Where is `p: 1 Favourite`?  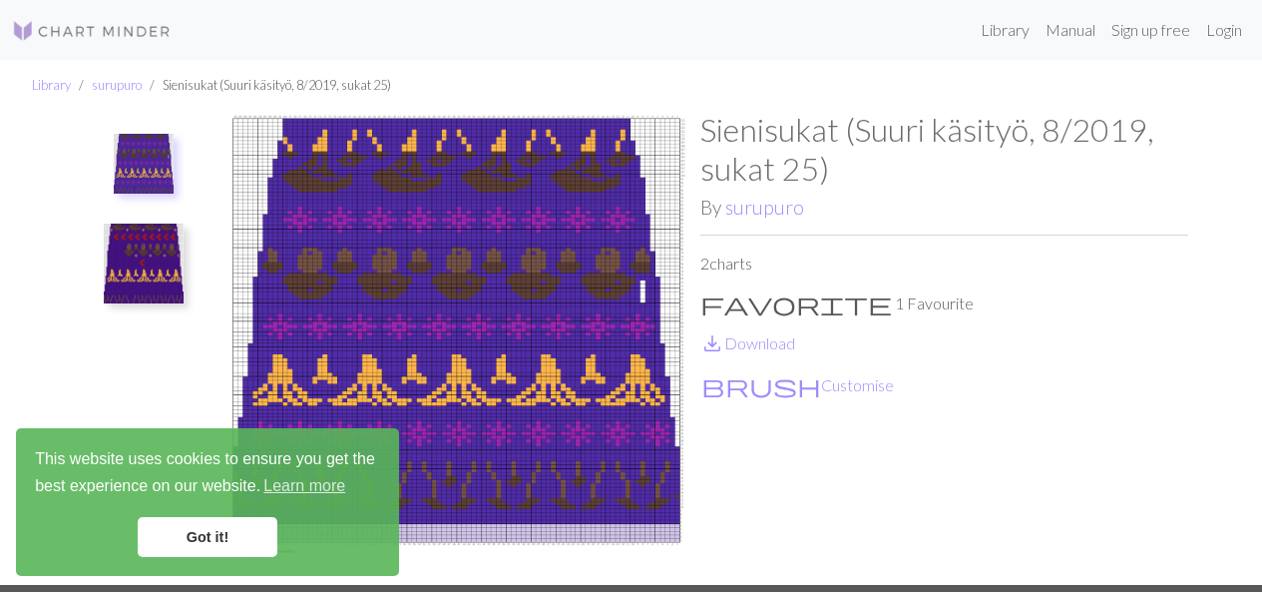
p: 1 Favourite is located at coordinates (944, 303).